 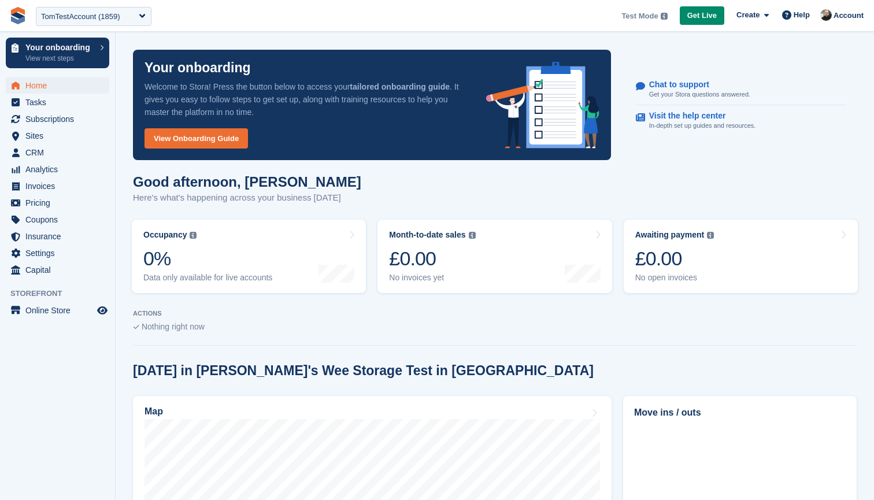 What do you see at coordinates (196, 138) in the screenshot?
I see `a: View Onboarding Guide` at bounding box center [196, 138].